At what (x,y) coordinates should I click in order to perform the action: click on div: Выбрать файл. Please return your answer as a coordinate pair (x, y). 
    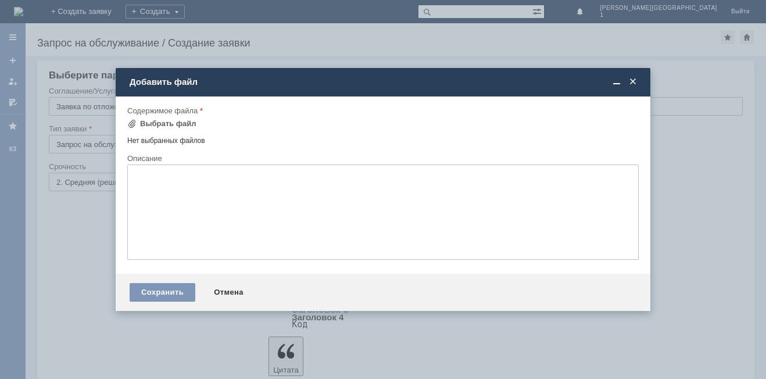
    Looking at the image, I should click on (168, 124).